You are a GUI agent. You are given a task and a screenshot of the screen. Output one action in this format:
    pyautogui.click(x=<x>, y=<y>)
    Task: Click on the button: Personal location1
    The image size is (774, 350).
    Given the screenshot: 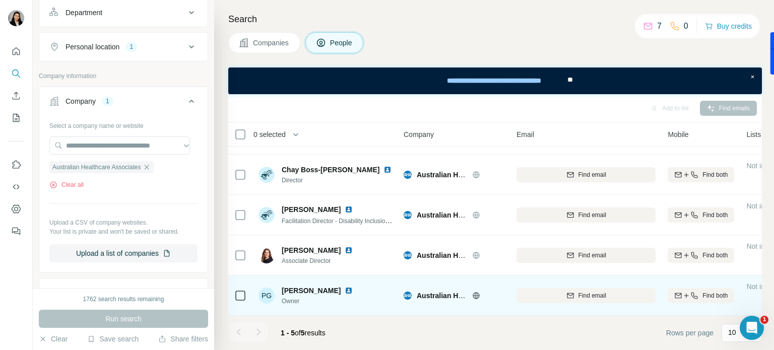 What is the action you would take?
    pyautogui.click(x=123, y=47)
    